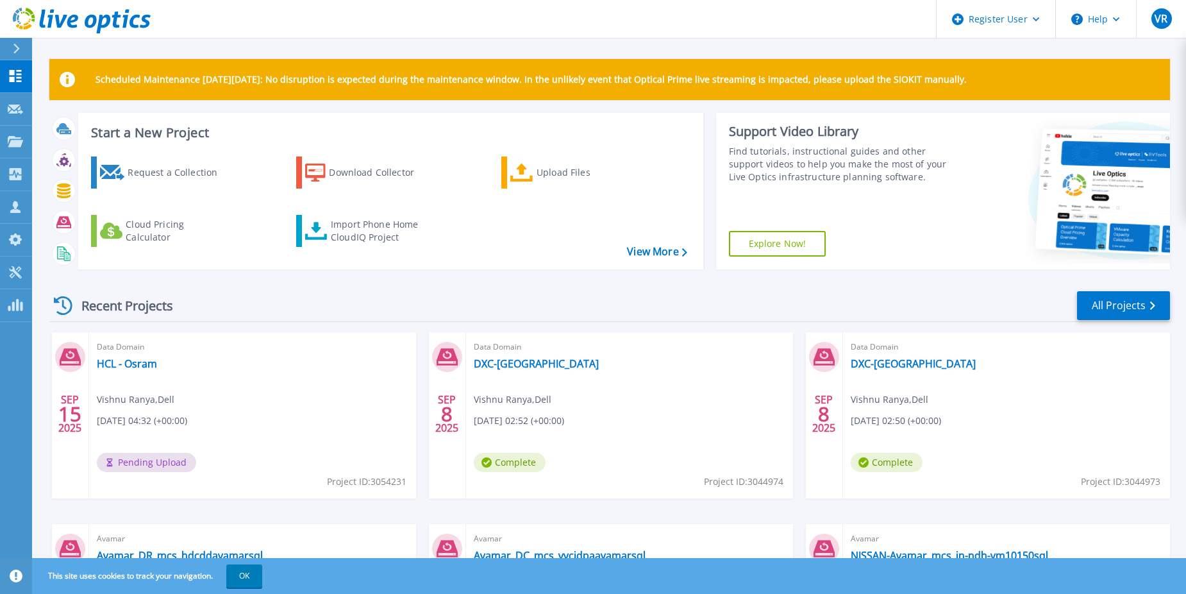 This screenshot has height=594, width=1186. Describe the element at coordinates (149, 576) in the screenshot. I see `span: This site uses cookies to track your navigation.` at that location.